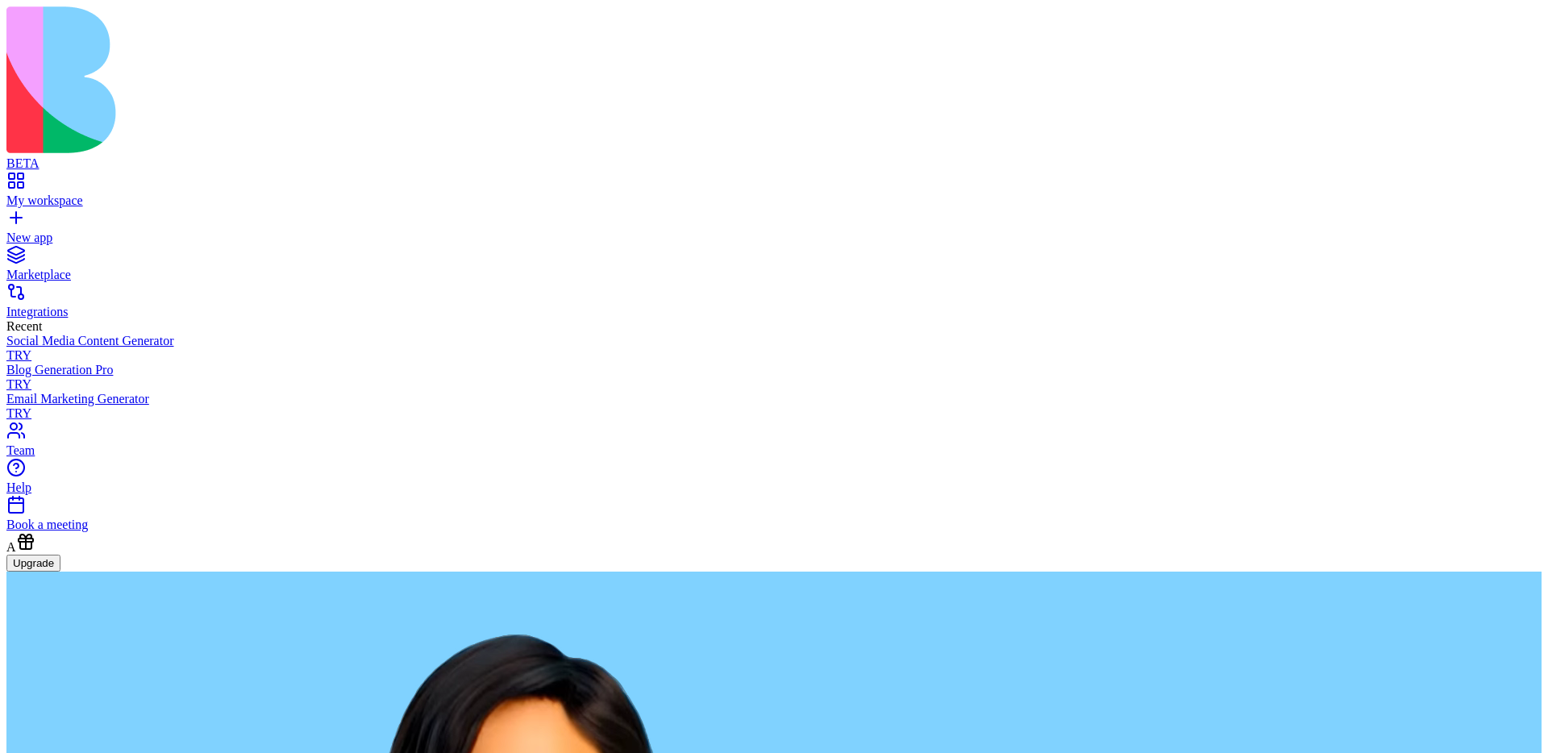 Image resolution: width=1548 pixels, height=753 pixels. I want to click on div: Integrations, so click(774, 312).